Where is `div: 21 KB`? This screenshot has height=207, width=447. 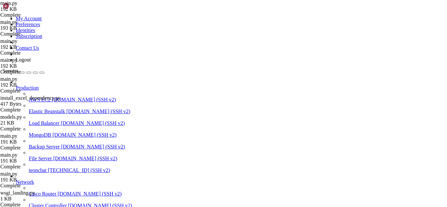
div: 21 KB is located at coordinates (30, 123).